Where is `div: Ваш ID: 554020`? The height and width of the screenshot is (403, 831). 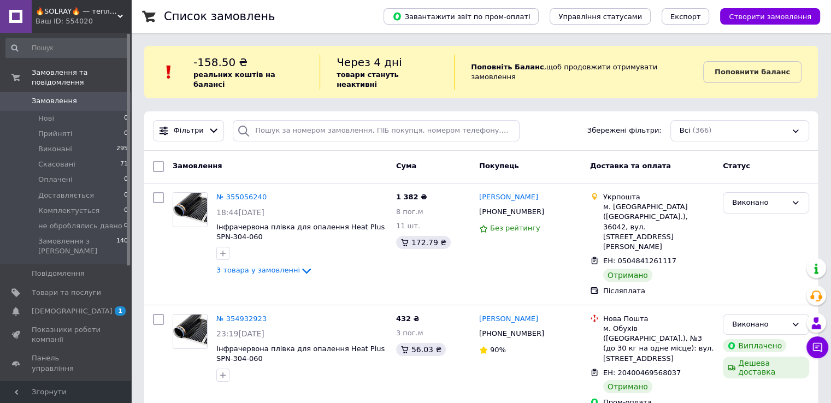
div: Ваш ID: 554020 is located at coordinates (83, 21).